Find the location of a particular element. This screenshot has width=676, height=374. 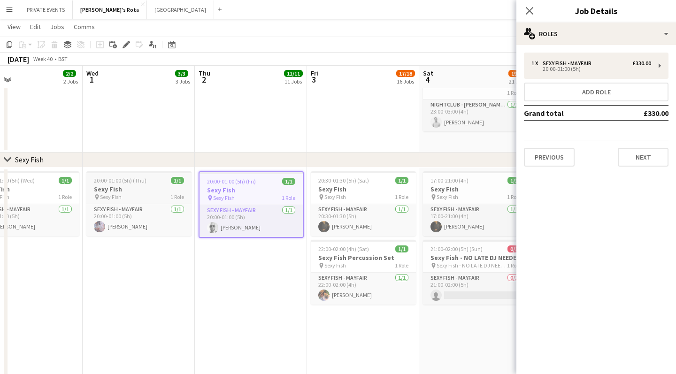

span: 11/11 is located at coordinates (293, 73).